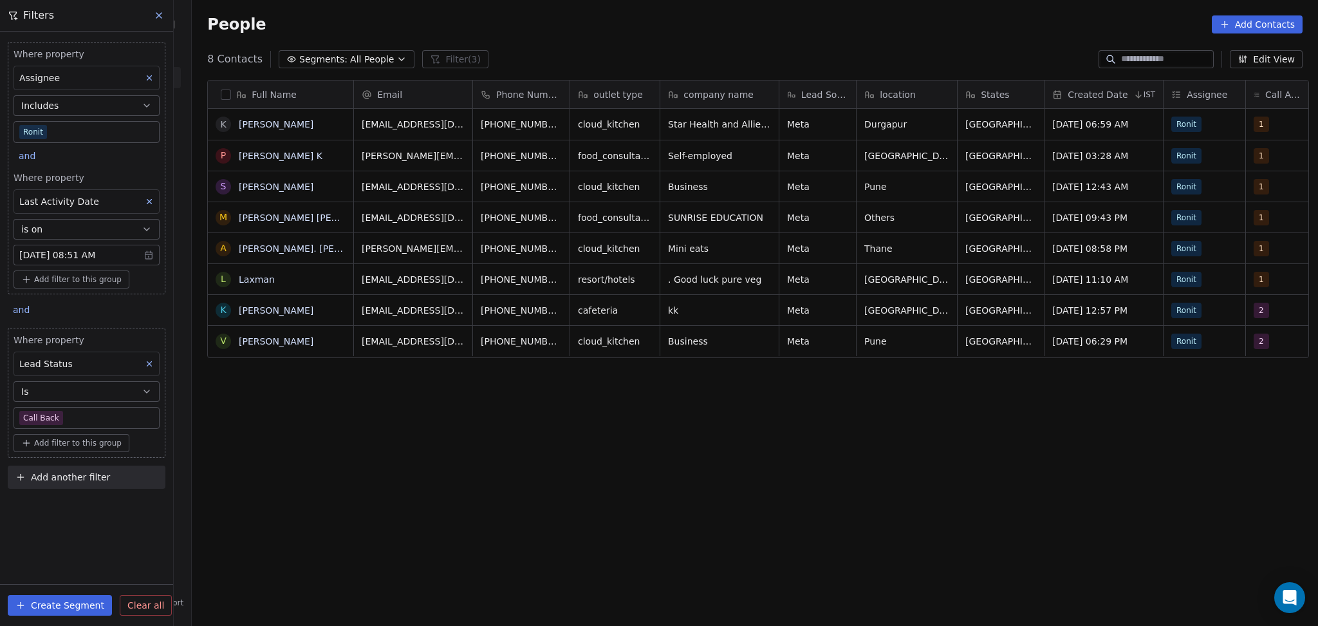 The image size is (1318, 626). I want to click on a: Laxman, so click(257, 279).